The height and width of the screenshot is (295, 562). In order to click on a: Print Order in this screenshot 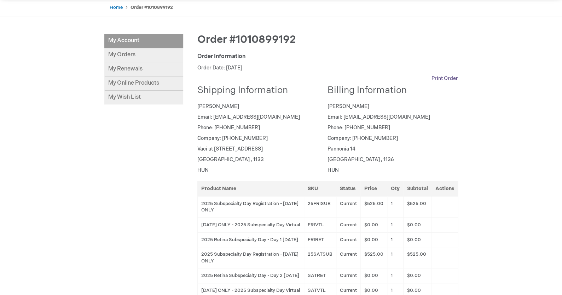, I will do `click(445, 79)`.